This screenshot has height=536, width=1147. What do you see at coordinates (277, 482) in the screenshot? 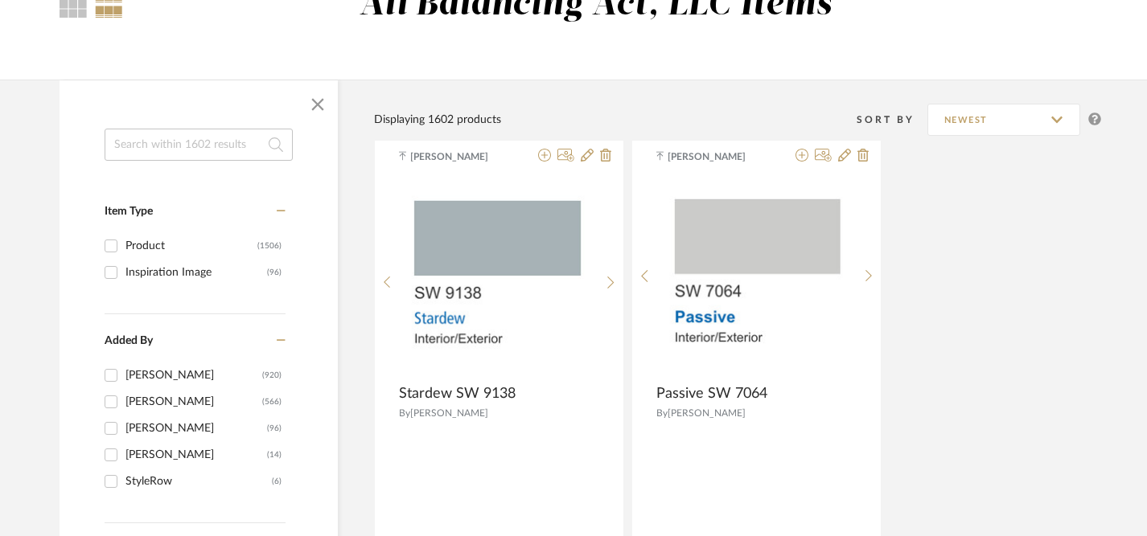
I see `div: (6)` at bounding box center [277, 482].